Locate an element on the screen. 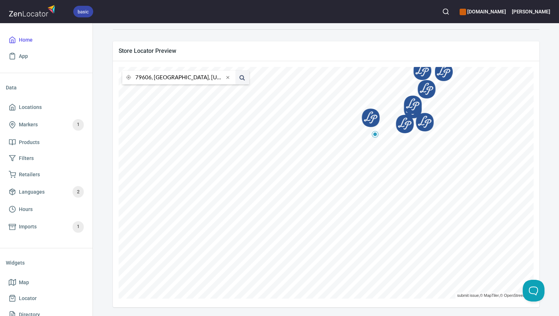 This screenshot has width=559, height=316. li: Data is located at coordinates (46, 88).